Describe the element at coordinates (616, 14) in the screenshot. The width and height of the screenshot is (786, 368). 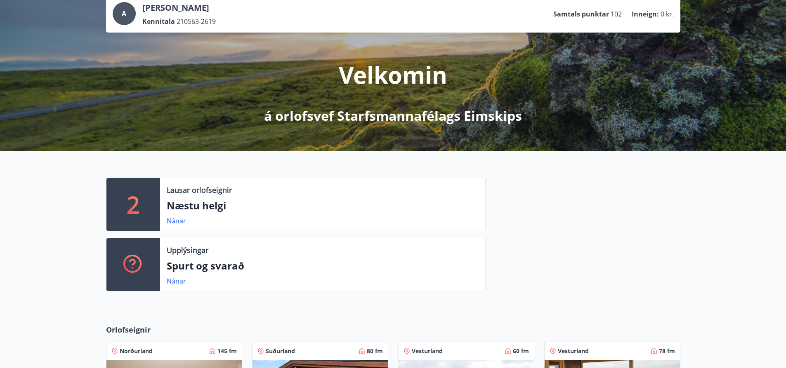
I see `span: 102` at that location.